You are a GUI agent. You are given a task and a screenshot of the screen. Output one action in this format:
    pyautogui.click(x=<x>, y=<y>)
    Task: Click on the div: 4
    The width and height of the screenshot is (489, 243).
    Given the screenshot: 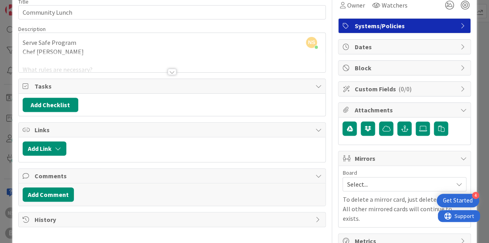 What is the action you would take?
    pyautogui.click(x=476, y=196)
    